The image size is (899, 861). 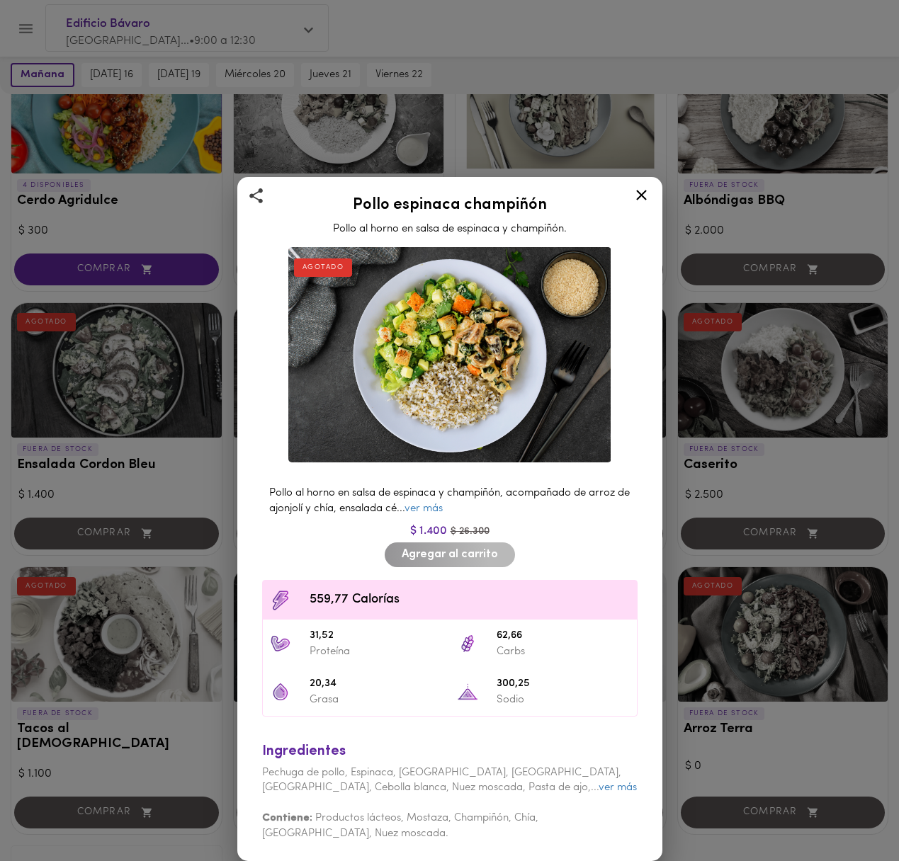 I want to click on img: 20,34 Grasa, so click(x=281, y=692).